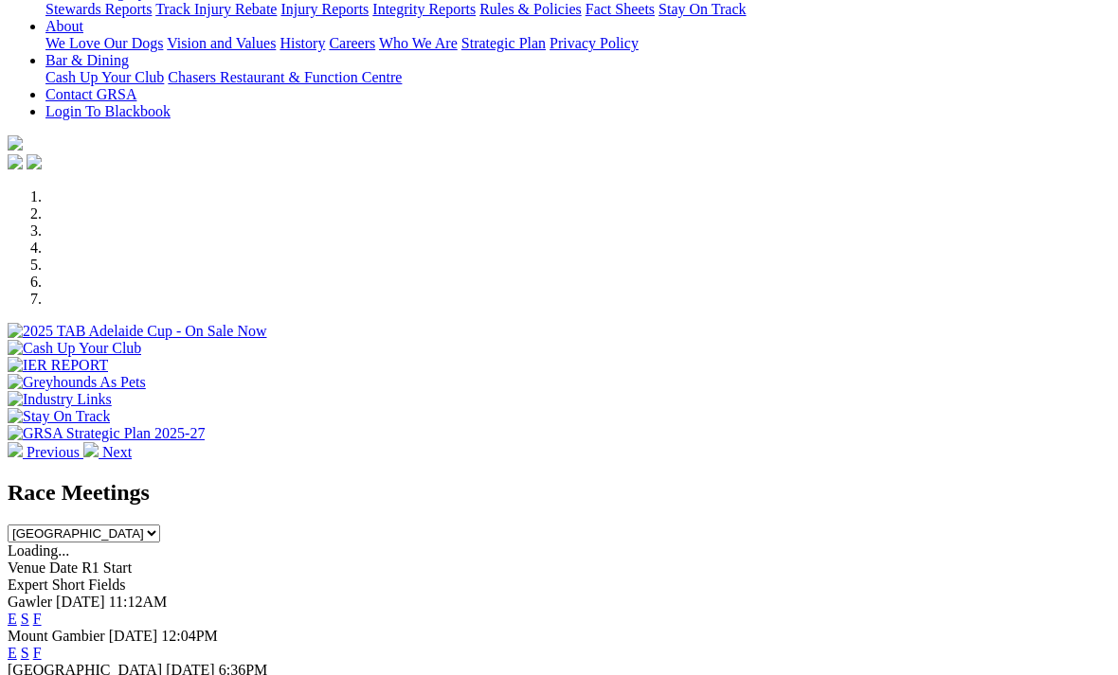  What do you see at coordinates (56, 636) in the screenshot?
I see `span: Mount Gambier` at bounding box center [56, 636].